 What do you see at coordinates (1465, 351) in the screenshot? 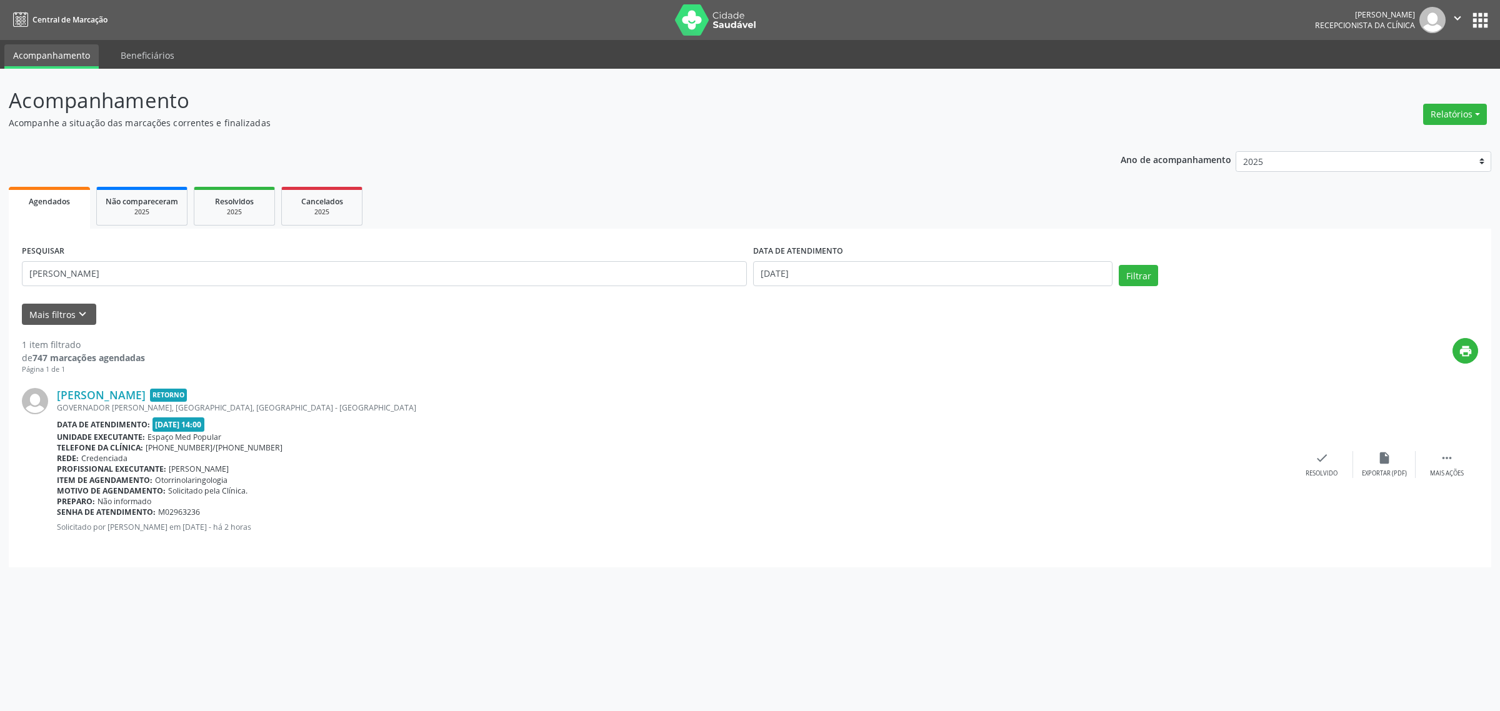
I see `i: print` at bounding box center [1465, 351].